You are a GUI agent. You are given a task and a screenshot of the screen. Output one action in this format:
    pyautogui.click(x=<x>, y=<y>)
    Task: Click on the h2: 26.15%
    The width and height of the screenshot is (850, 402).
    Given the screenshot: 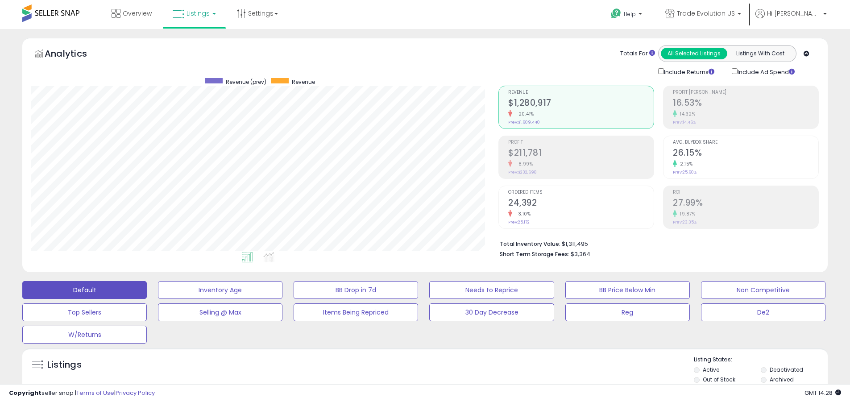 What is the action you would take?
    pyautogui.click(x=745, y=153)
    